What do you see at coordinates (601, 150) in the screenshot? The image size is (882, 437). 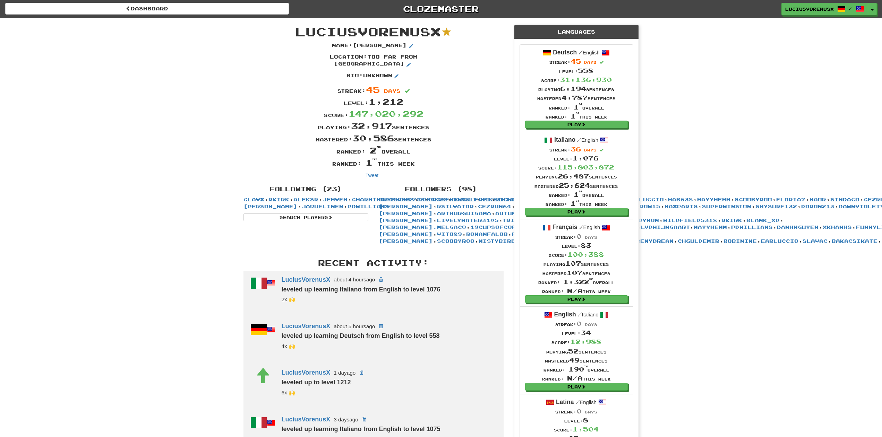 I see `span: Streak includes today.` at bounding box center [601, 150].